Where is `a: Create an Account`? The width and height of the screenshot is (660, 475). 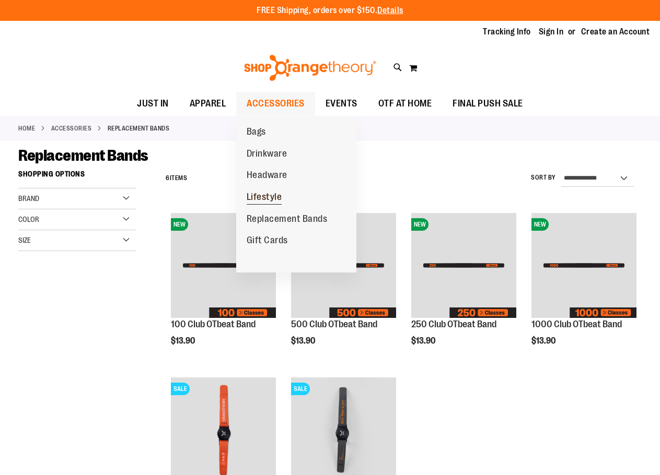 a: Create an Account is located at coordinates (615, 32).